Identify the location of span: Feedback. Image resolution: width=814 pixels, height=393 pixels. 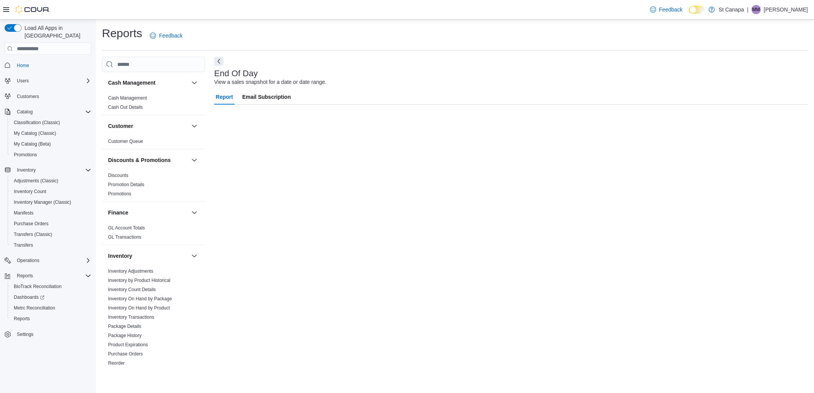
(170, 36).